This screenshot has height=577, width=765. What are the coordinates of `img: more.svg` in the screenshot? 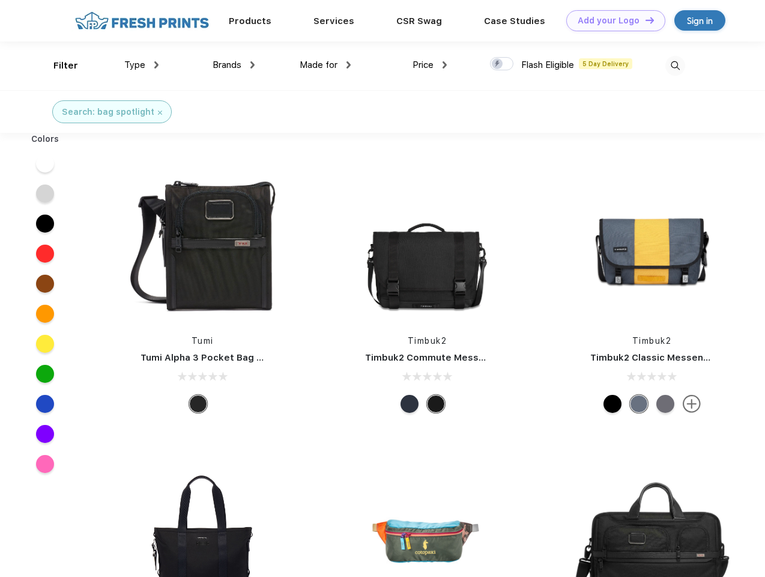 It's located at (692, 404).